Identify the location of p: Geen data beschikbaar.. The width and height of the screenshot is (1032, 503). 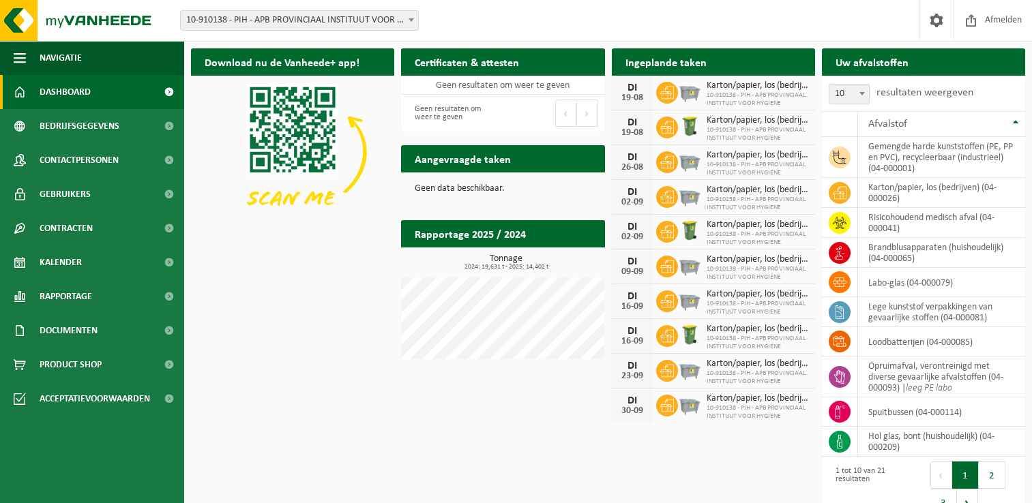
(502, 189).